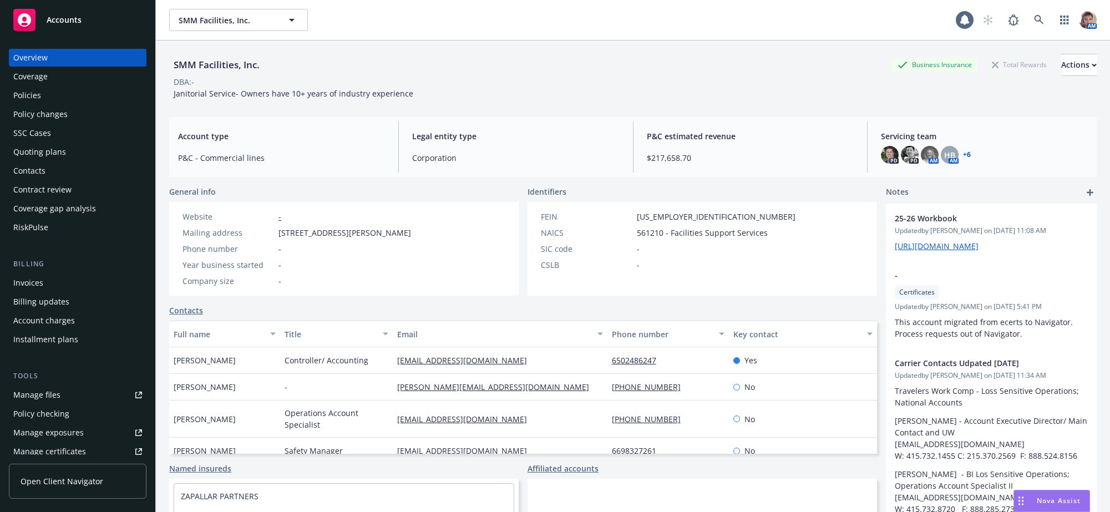 This screenshot has height=512, width=1110. I want to click on div: Policy changes, so click(41, 114).